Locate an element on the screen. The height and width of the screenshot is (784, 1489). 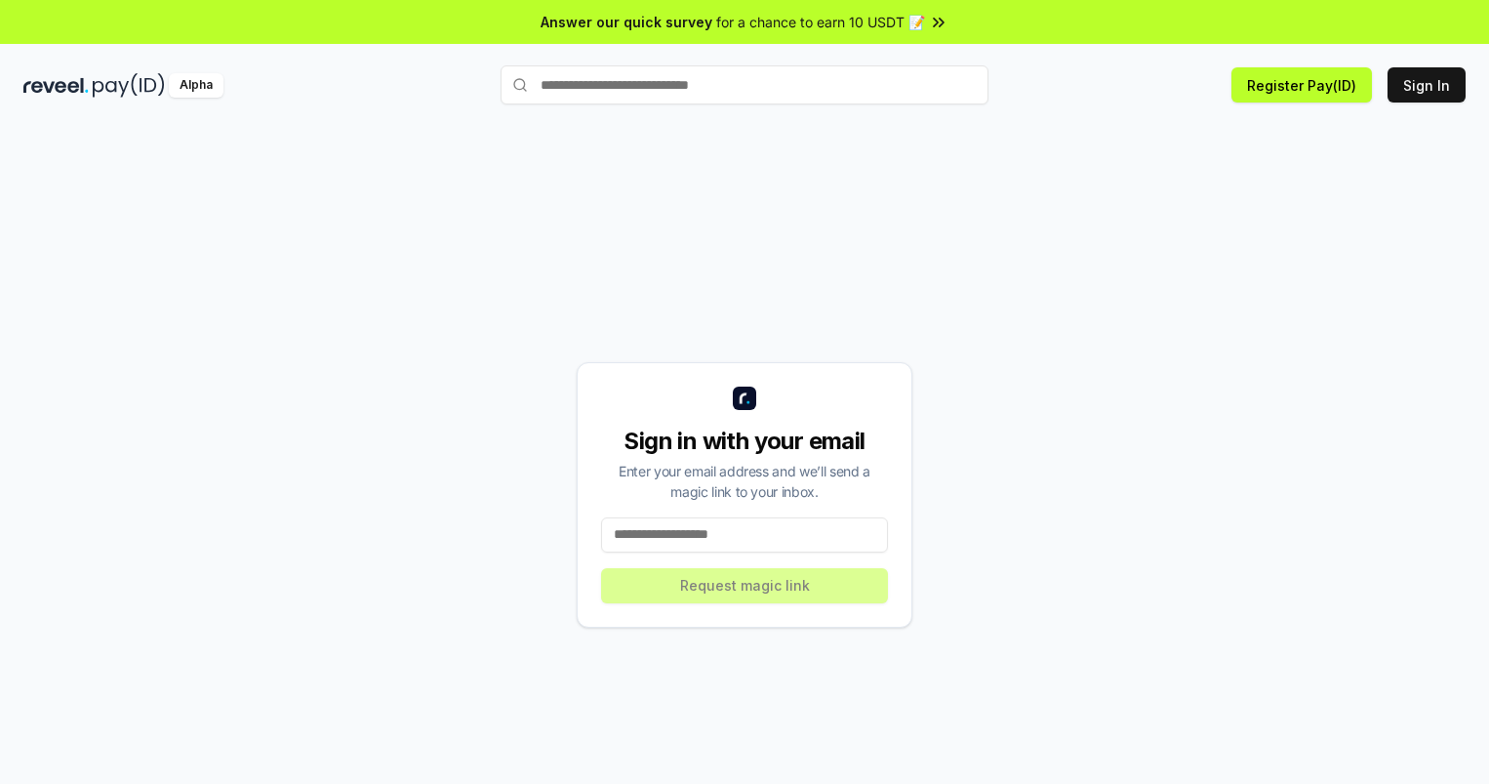
img: logo_small is located at coordinates (745, 398).